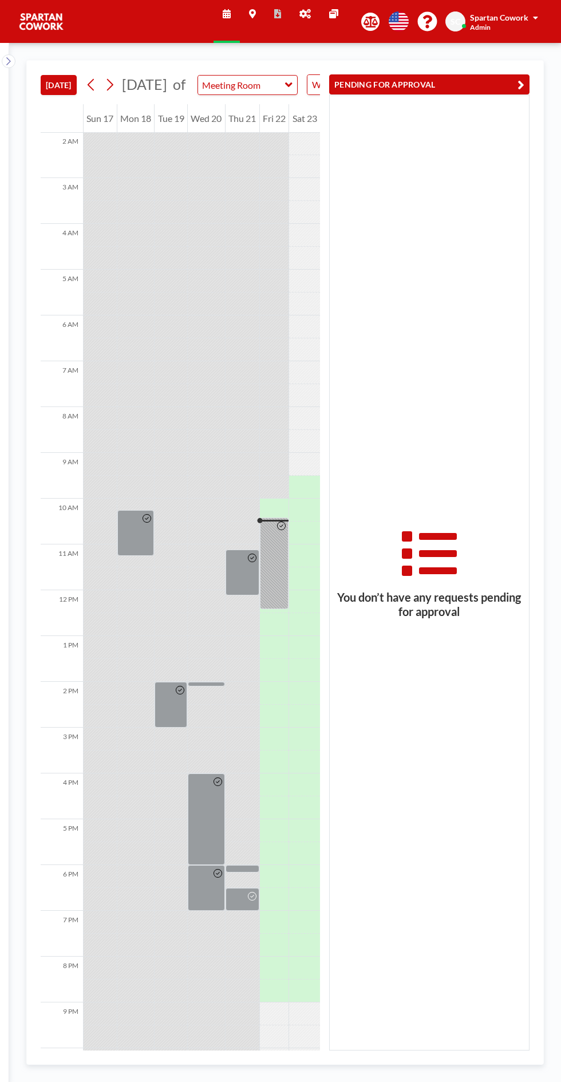  I want to click on div: Sun 17, so click(100, 118).